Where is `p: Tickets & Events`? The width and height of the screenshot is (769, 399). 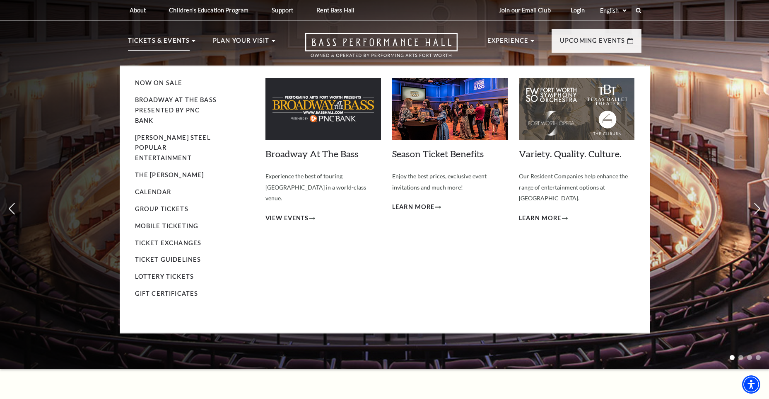
p: Tickets & Events is located at coordinates (159, 43).